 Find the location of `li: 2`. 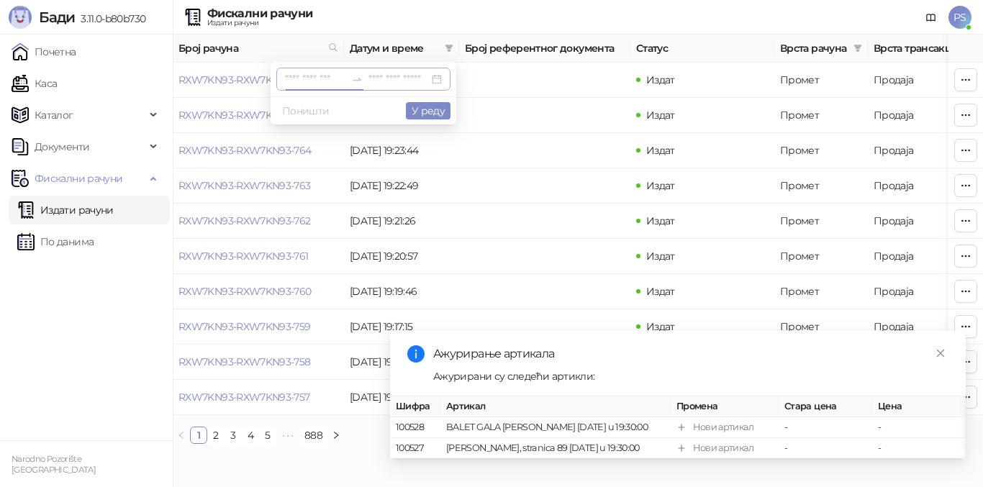

li: 2 is located at coordinates (216, 435).